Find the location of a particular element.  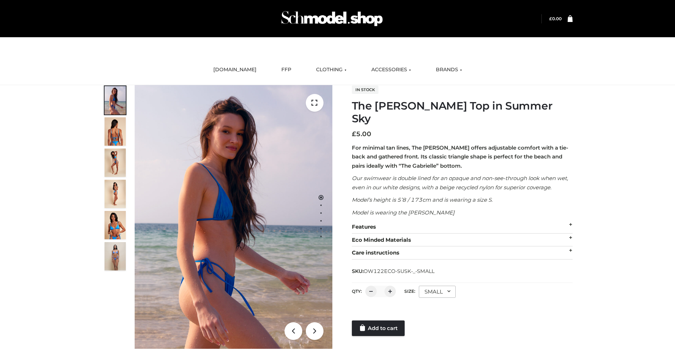

a: Add to cart is located at coordinates (378, 328).